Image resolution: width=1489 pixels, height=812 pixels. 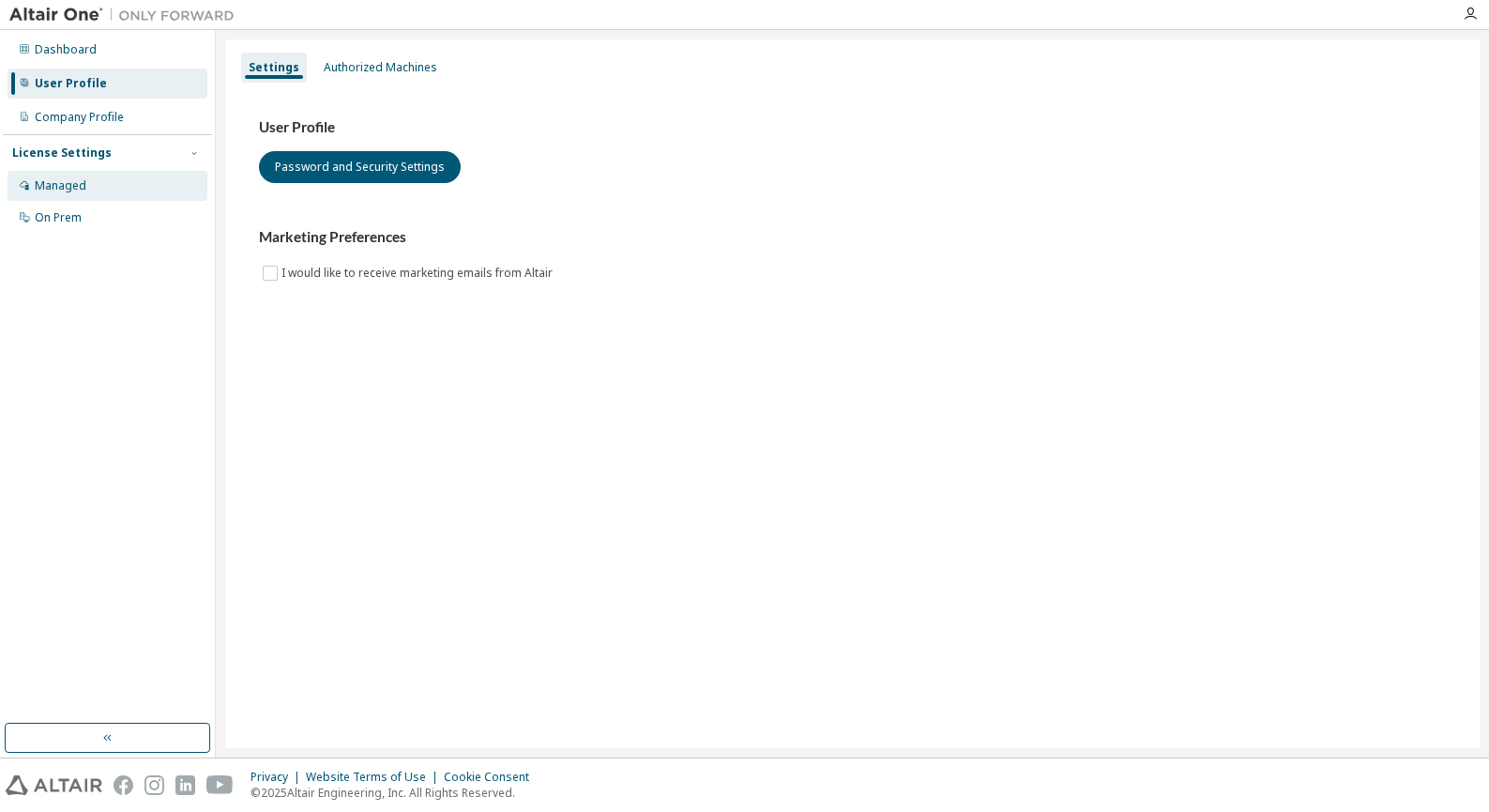 I want to click on img: facebook.svg, so click(x=123, y=784).